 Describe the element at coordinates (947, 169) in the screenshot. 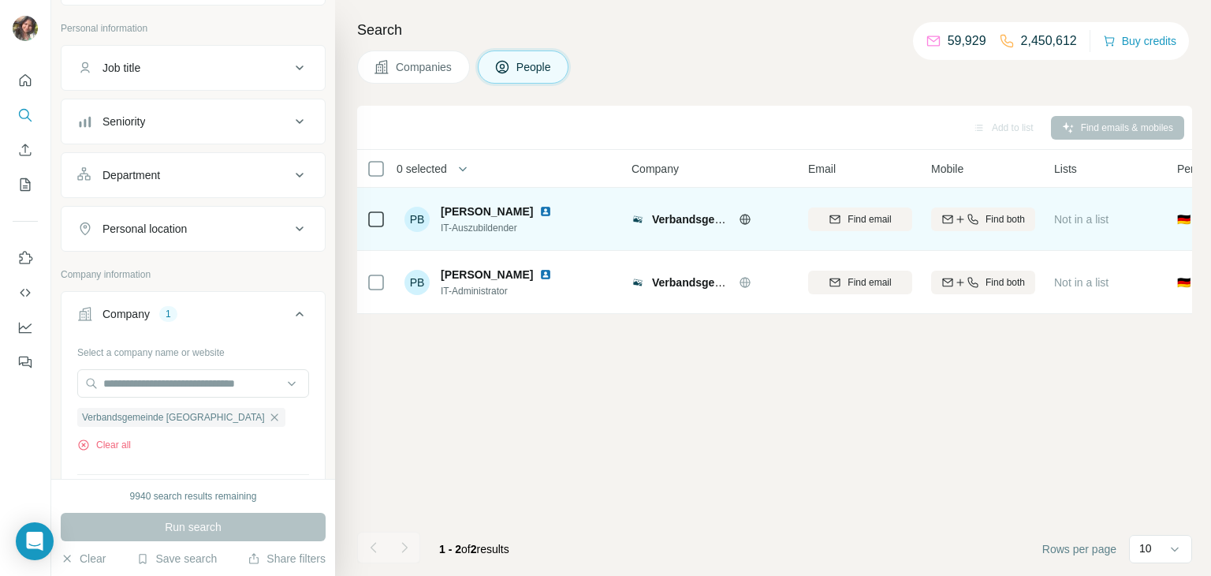

I see `span: Mobile` at that location.